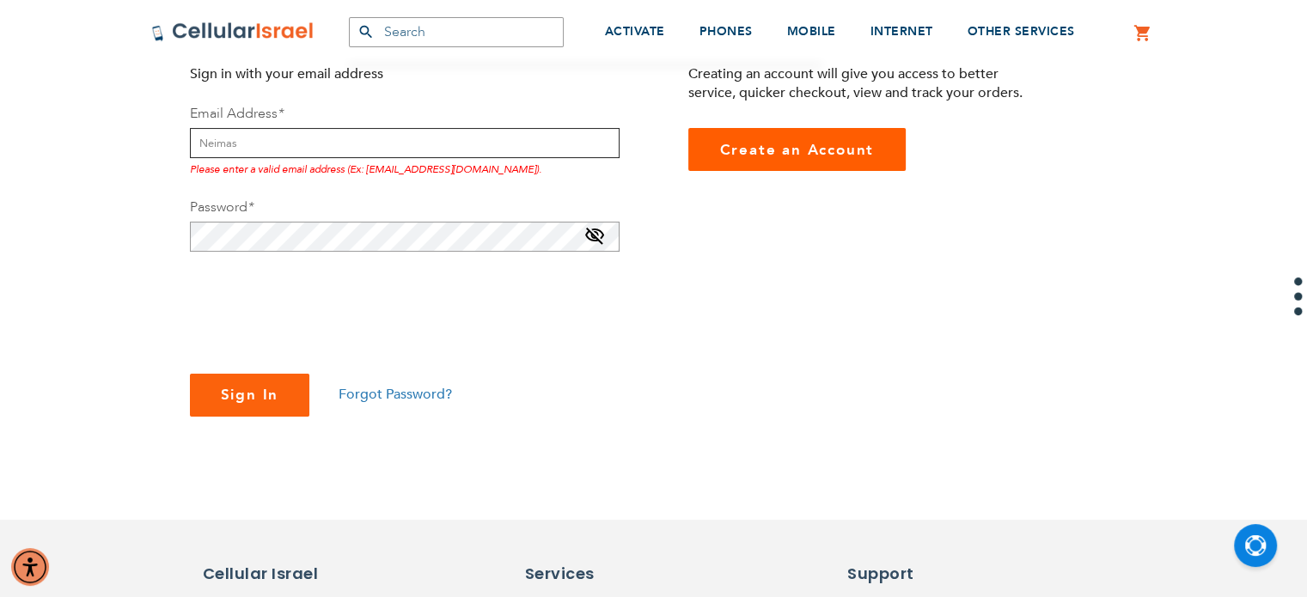  What do you see at coordinates (395, 395) in the screenshot?
I see `a: Forgot Password?` at bounding box center [395, 395].